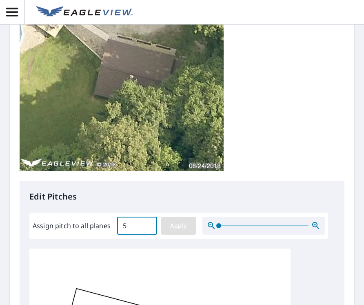  What do you see at coordinates (71, 225) in the screenshot?
I see `label: Assign pitch to all planes` at bounding box center [71, 225].